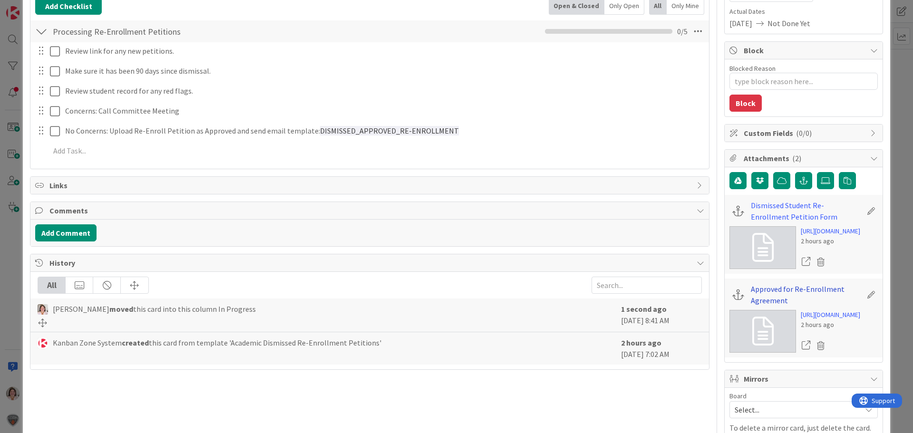 The width and height of the screenshot is (913, 433). What do you see at coordinates (43, 343) in the screenshot?
I see `img: KS` at bounding box center [43, 343].